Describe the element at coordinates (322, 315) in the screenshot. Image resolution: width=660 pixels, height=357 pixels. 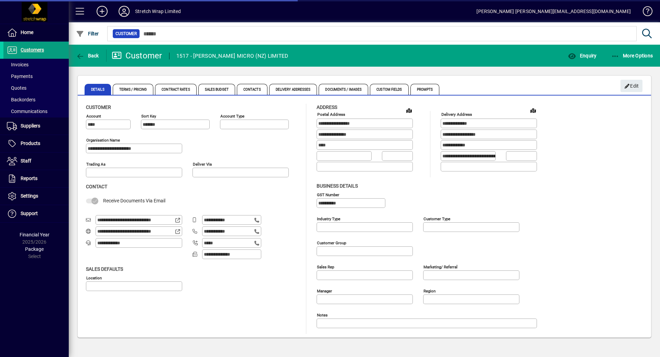
I see `mat-label: Notes` at that location.